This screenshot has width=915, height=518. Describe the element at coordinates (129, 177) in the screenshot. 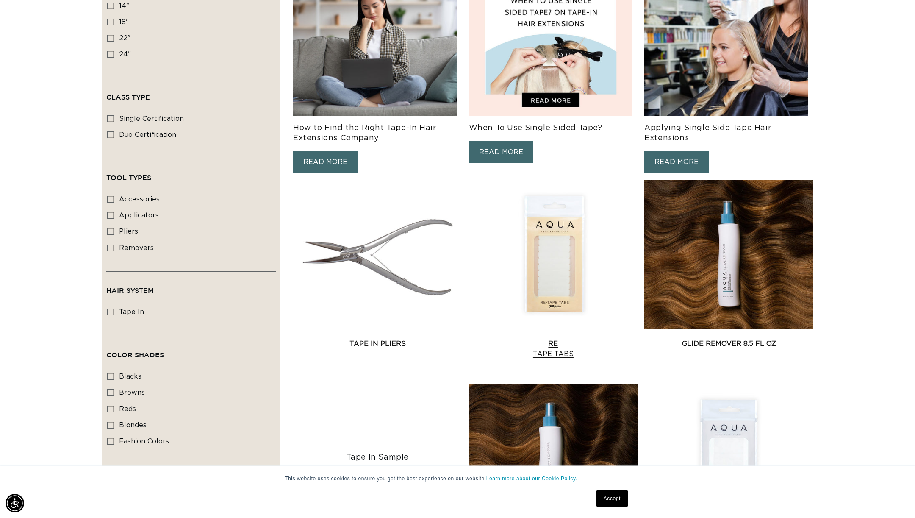

I see `span: Tool Types` at that location.